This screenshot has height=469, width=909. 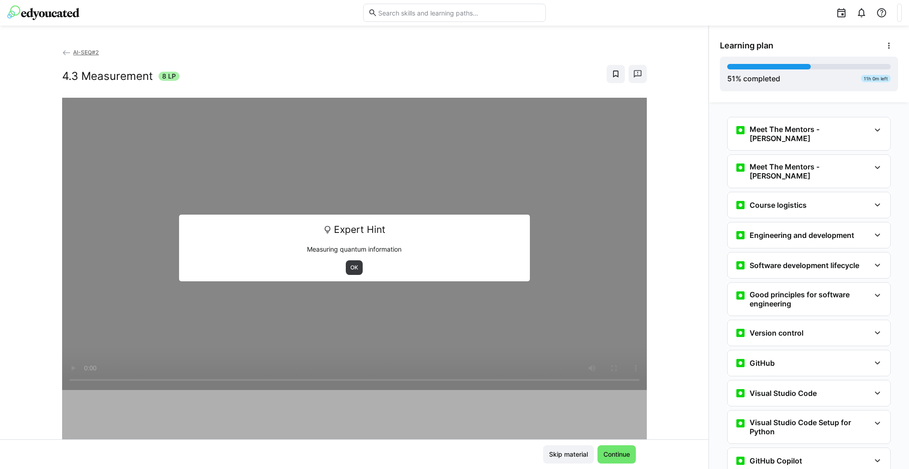 I want to click on span: 8 LP, so click(x=169, y=76).